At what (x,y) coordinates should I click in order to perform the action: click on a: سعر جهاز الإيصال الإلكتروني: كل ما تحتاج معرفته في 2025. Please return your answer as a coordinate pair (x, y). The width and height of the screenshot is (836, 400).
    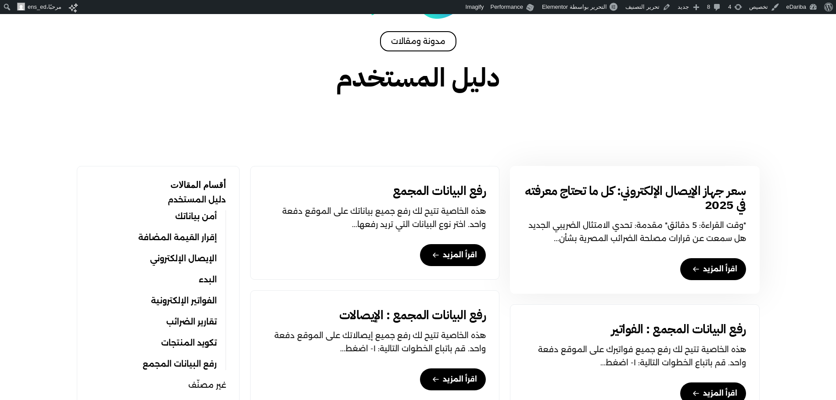
    Looking at the image, I should click on (635, 198).